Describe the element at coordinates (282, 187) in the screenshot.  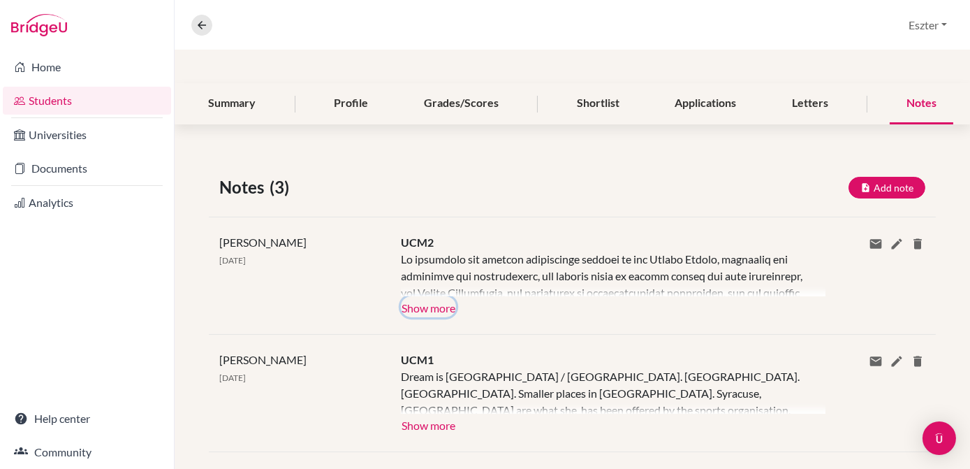
I see `span: (3)` at that location.